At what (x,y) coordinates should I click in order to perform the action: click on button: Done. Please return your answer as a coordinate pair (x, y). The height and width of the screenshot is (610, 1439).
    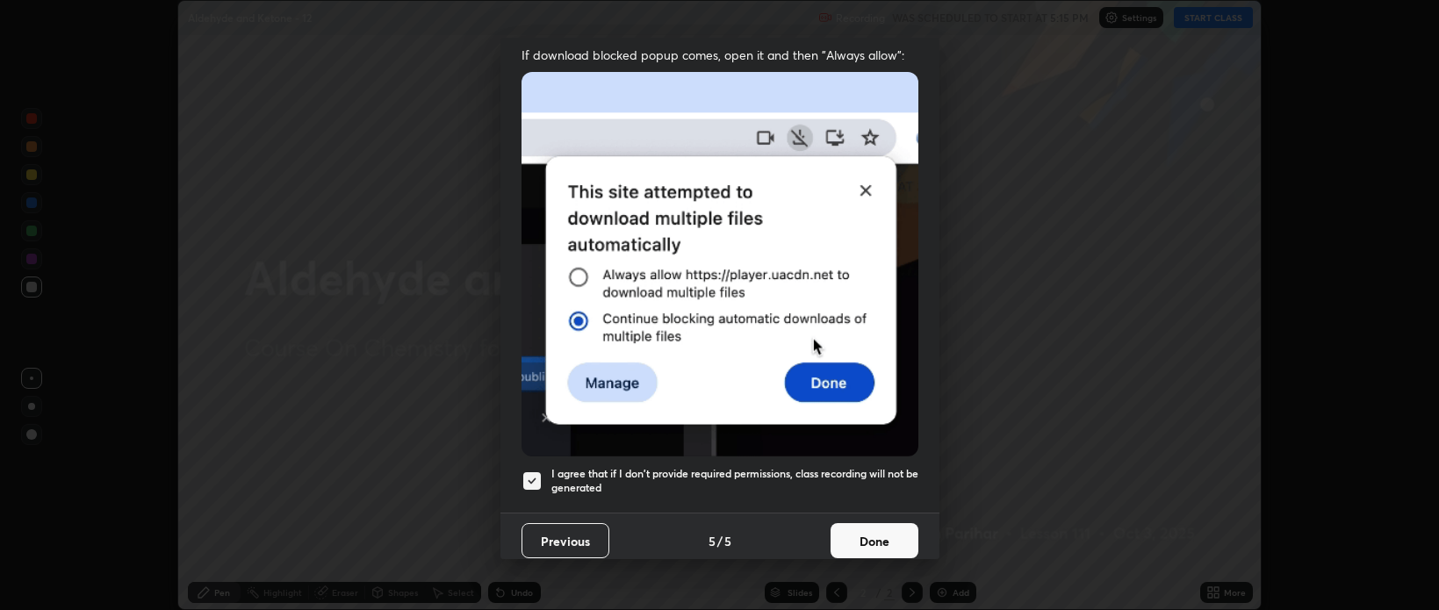
    Looking at the image, I should click on (874, 541).